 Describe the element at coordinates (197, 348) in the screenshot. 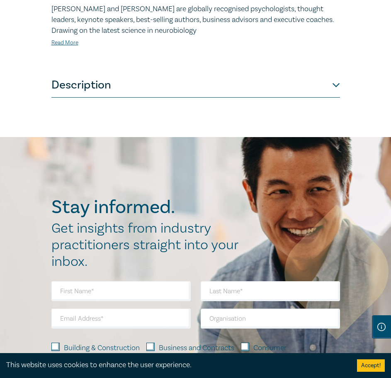

I see `label: Business and Contracts` at that location.